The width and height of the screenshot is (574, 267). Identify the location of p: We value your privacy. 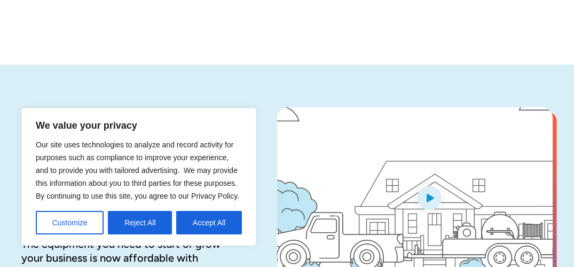
(139, 125).